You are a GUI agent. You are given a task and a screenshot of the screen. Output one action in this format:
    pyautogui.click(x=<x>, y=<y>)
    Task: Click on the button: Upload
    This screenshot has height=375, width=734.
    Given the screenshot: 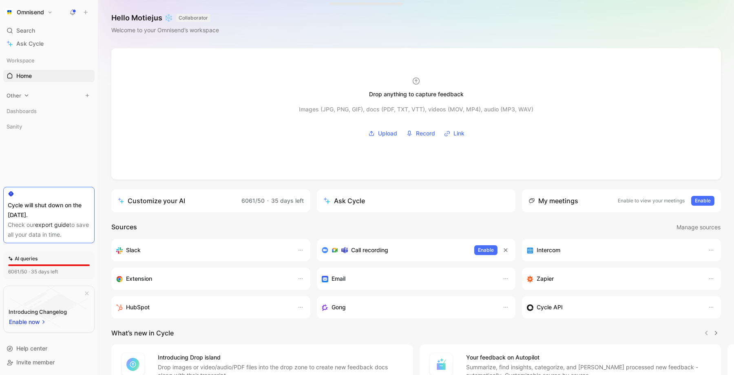 What is the action you would take?
    pyautogui.click(x=383, y=133)
    